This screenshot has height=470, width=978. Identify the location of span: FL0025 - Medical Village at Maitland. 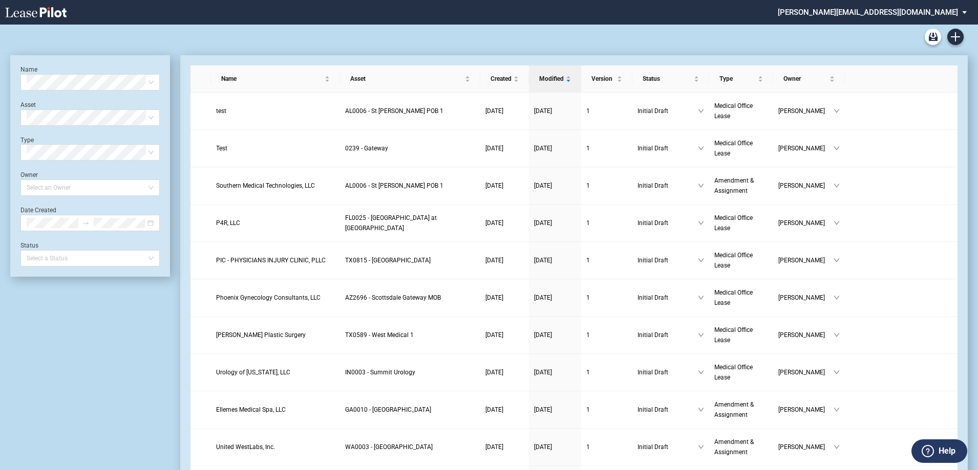
(391, 223).